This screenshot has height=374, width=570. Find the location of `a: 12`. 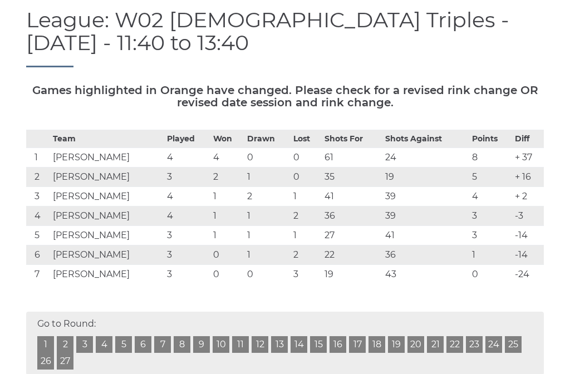

a: 12 is located at coordinates (260, 344).